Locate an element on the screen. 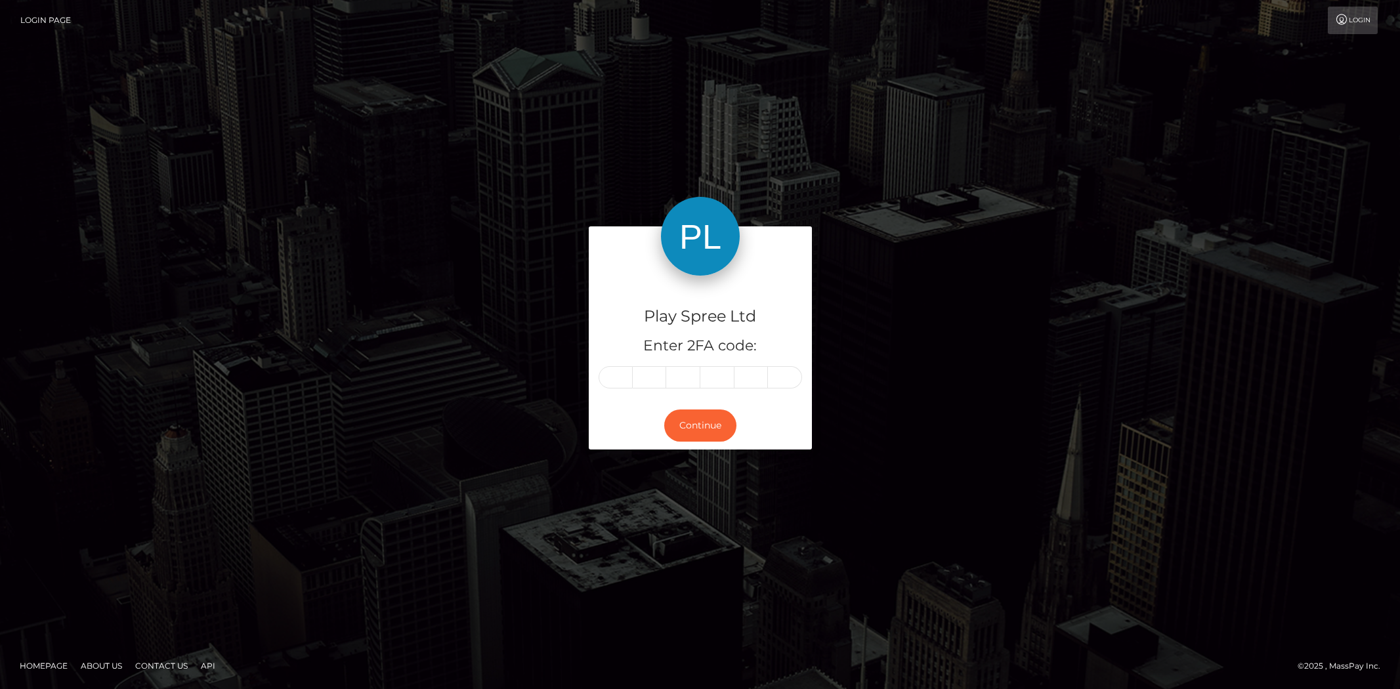 The image size is (1400, 689). a: Login is located at coordinates (1352, 20).